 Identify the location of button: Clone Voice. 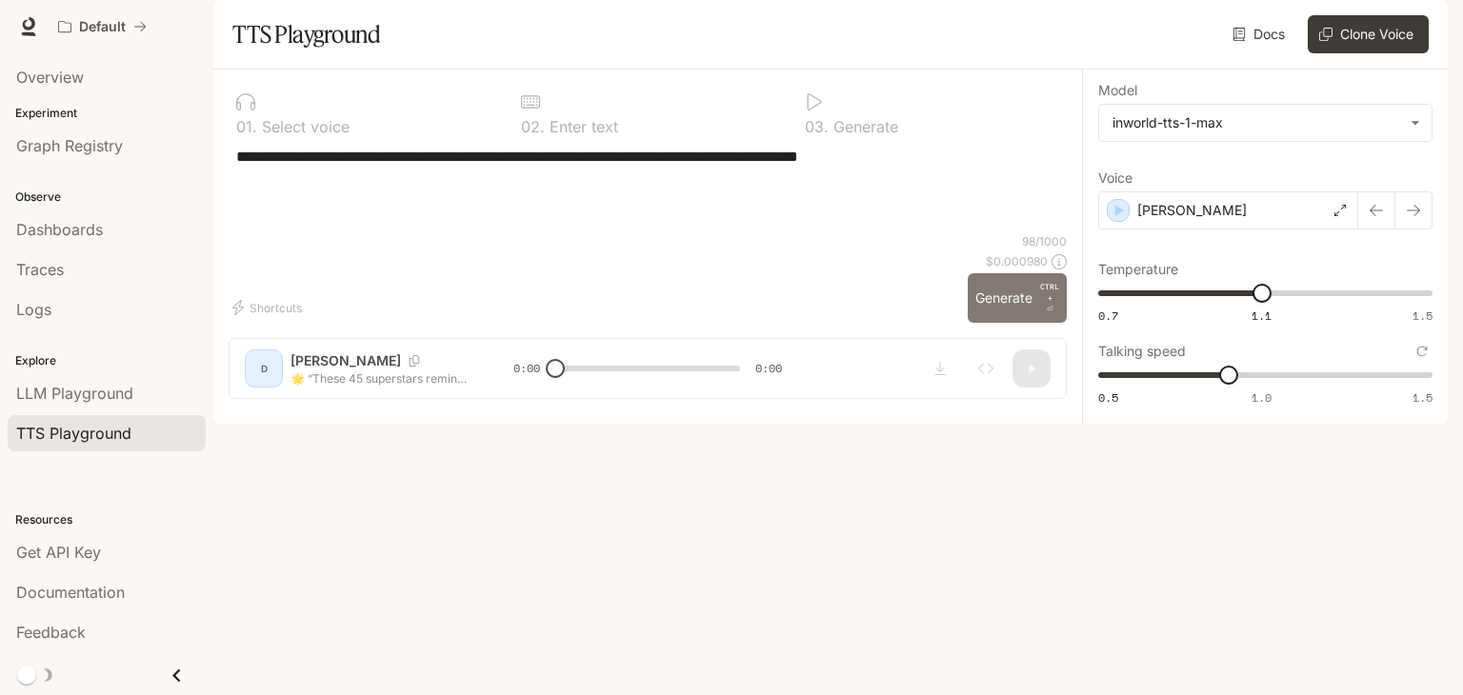
(1368, 34).